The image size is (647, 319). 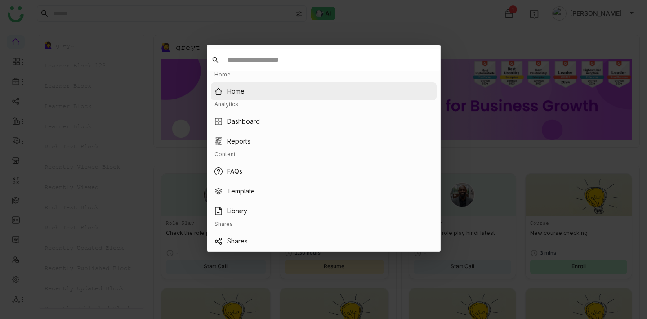 What do you see at coordinates (235, 171) in the screenshot?
I see `div: FAQs` at bounding box center [235, 171].